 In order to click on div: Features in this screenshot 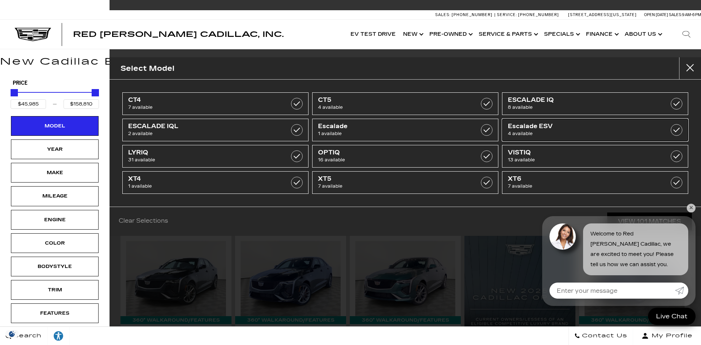, I will do `click(55, 313)`.